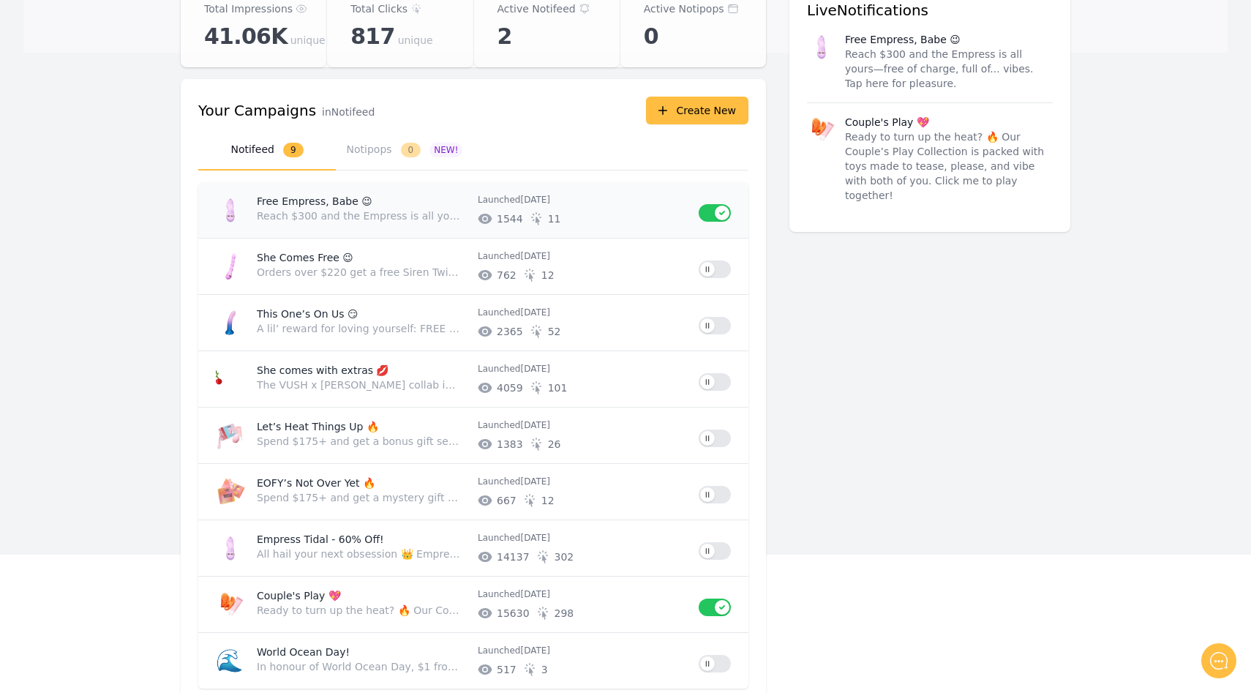 The width and height of the screenshot is (1251, 693). I want to click on nav: Tabs, so click(473, 150).